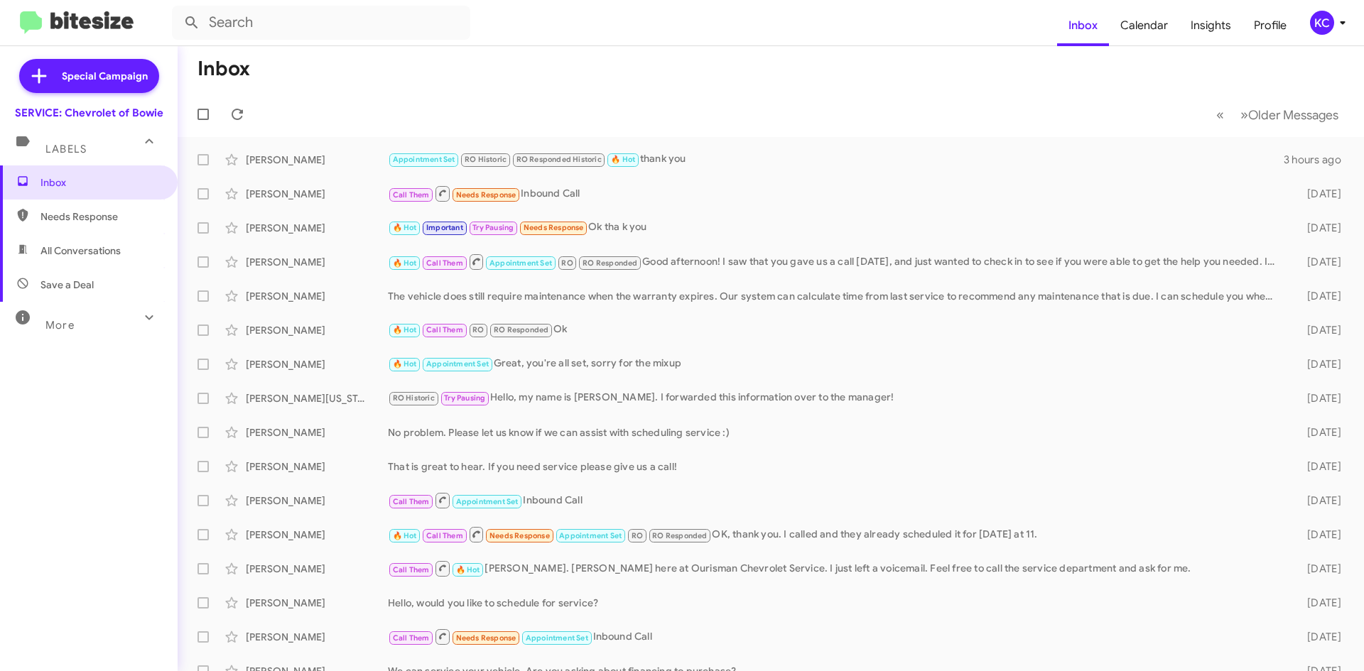 The image size is (1364, 671). I want to click on span: Insights, so click(1211, 26).